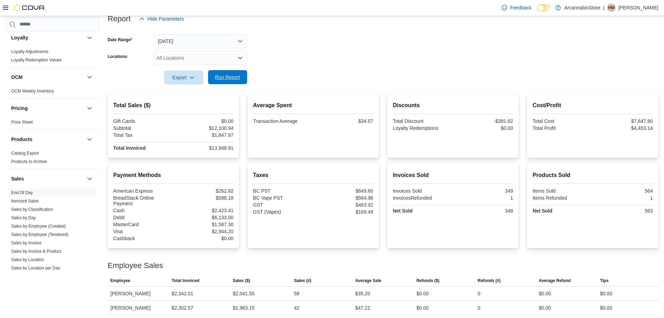 This screenshot has height=318, width=664. Describe the element at coordinates (204, 191) in the screenshot. I see `div: $262.82` at that location.